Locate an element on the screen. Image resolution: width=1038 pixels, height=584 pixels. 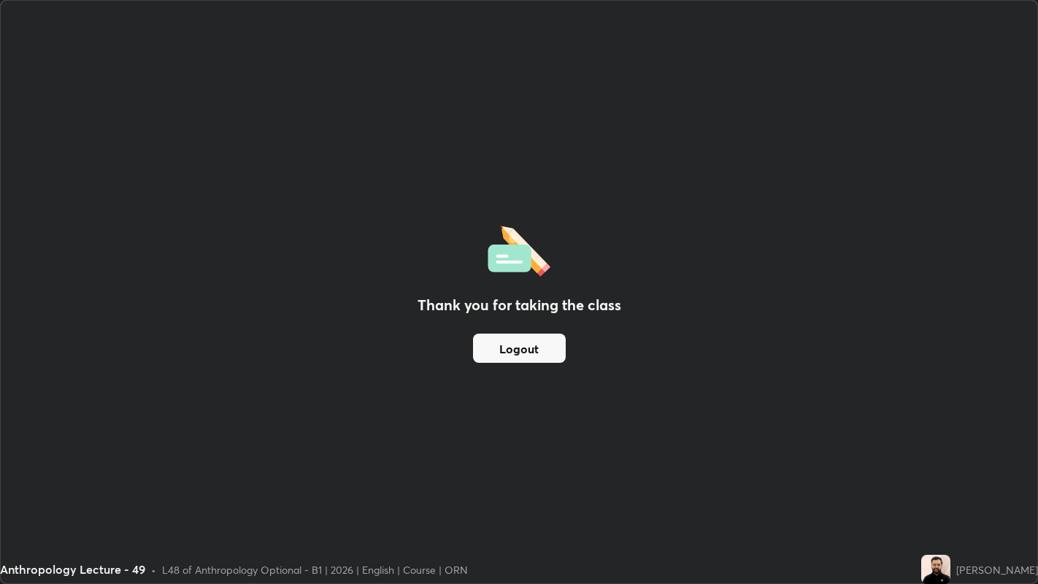
img: 167eb5c629314afbaeb4858ad22f4e4a.jpg is located at coordinates (936, 569).